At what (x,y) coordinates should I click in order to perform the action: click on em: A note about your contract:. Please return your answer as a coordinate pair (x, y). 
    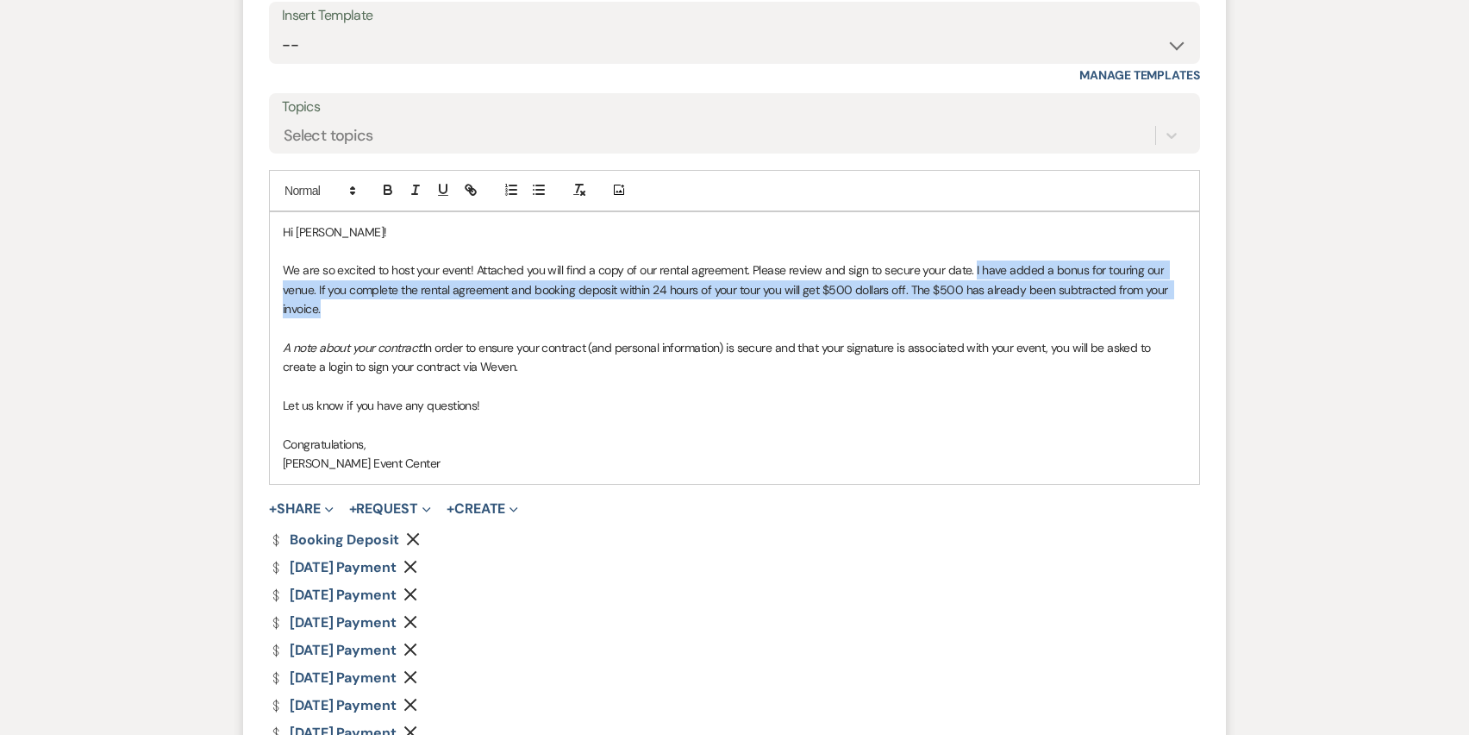
    Looking at the image, I should click on (353, 347).